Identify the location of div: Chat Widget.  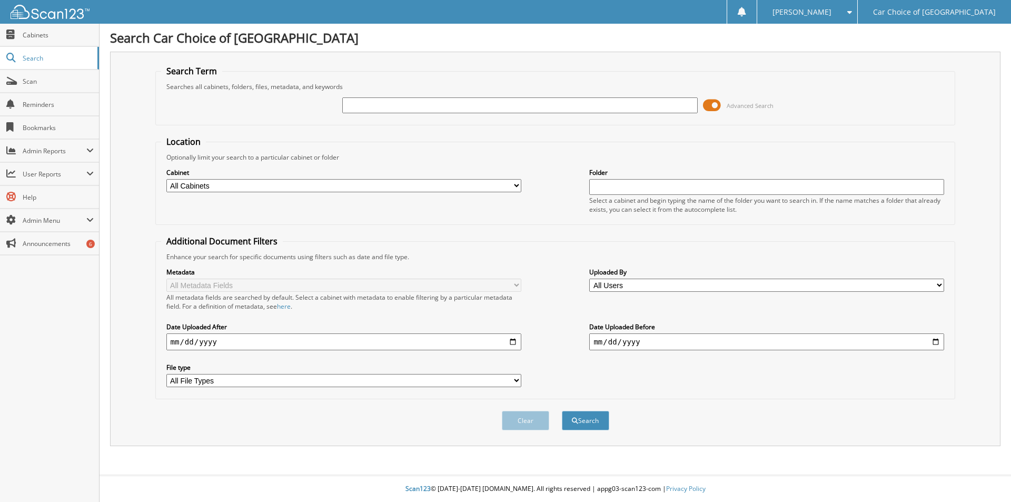
(985, 476).